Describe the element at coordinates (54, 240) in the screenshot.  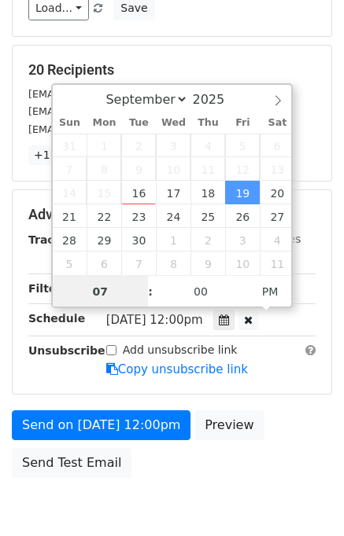
I see `strong: Tracking` at that location.